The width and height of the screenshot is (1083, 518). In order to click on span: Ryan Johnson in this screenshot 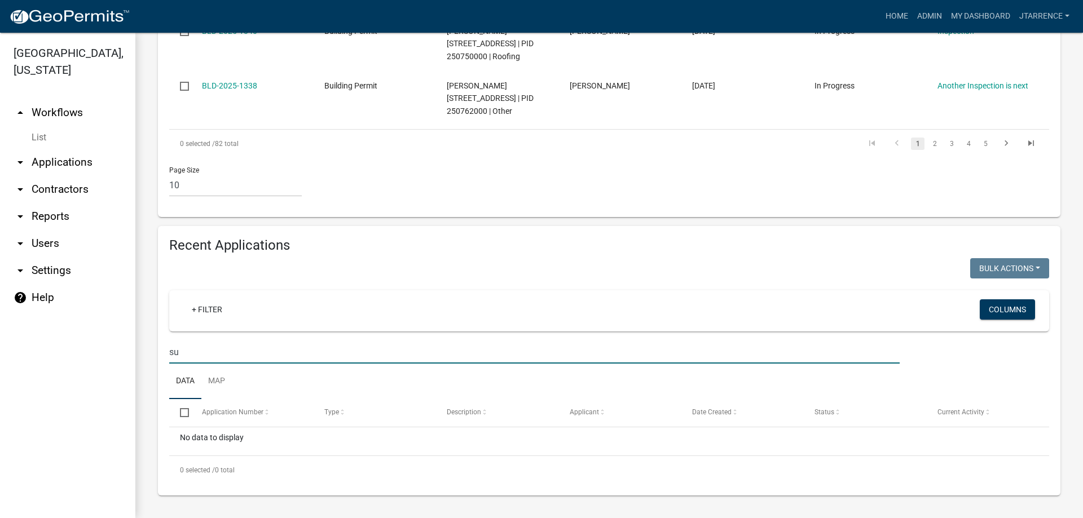, I will do `click(599, 86)`.